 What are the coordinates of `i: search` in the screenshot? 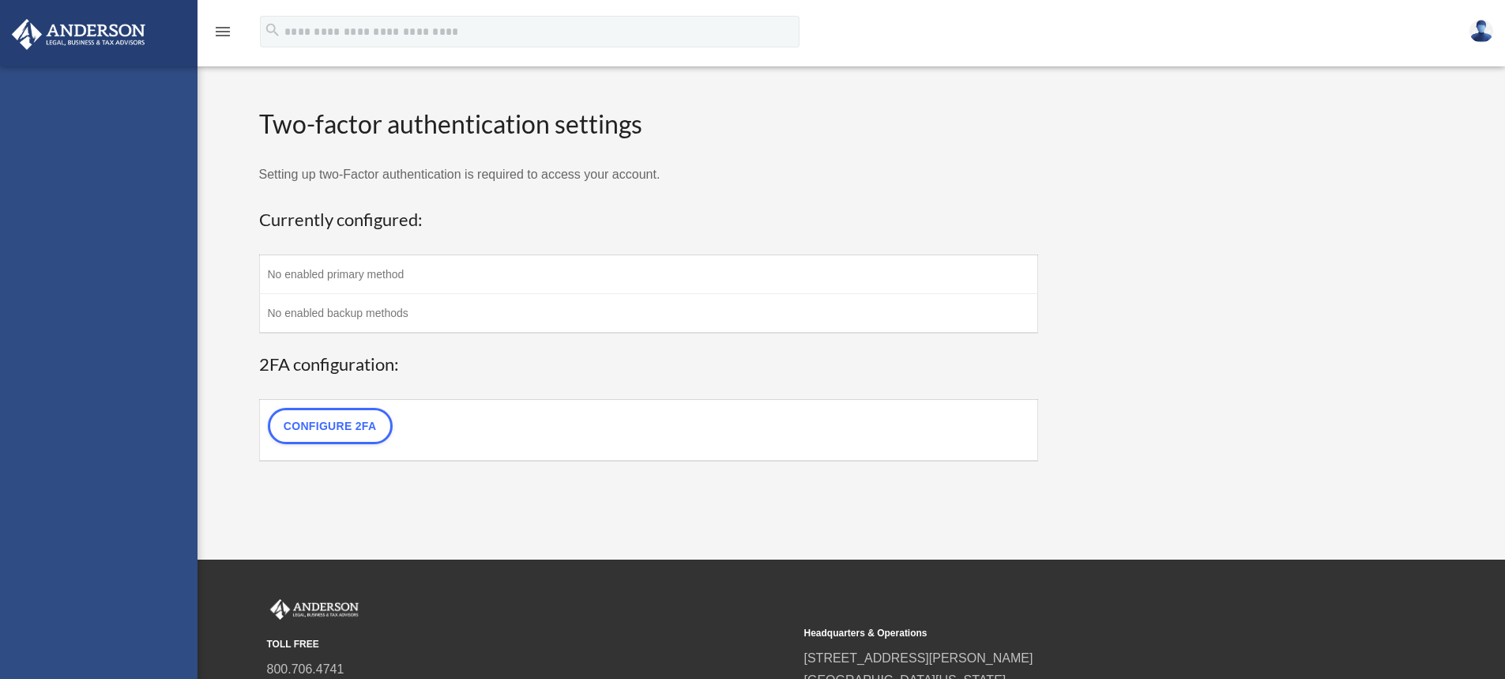 It's located at (273, 30).